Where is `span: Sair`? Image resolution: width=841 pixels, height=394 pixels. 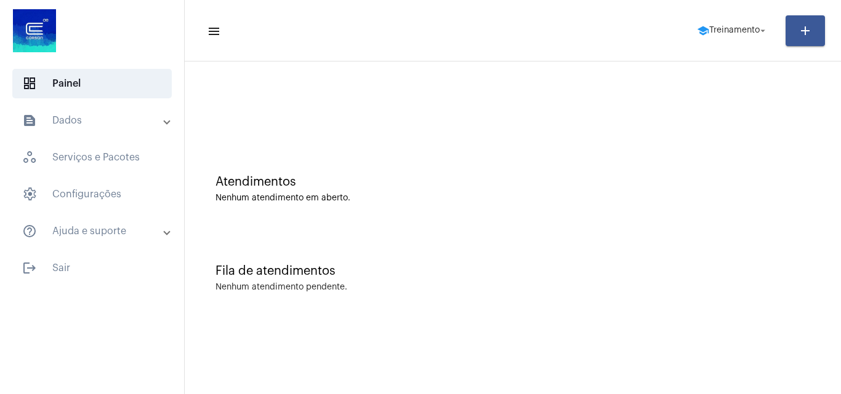 span: Sair is located at coordinates (92, 268).